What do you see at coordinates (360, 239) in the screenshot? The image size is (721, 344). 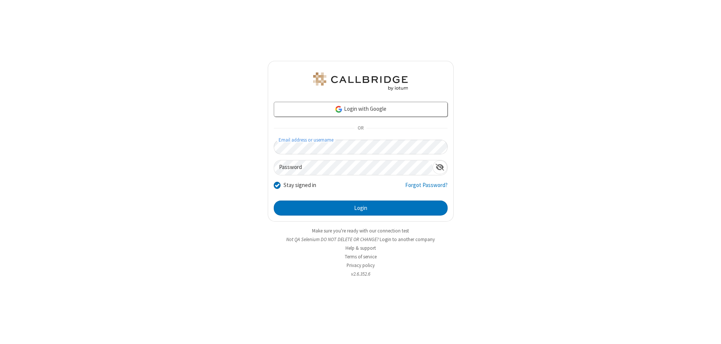 I see `li: Not QA Selenium DO NOT DELETE OR CHANGE?` at bounding box center [360, 239].